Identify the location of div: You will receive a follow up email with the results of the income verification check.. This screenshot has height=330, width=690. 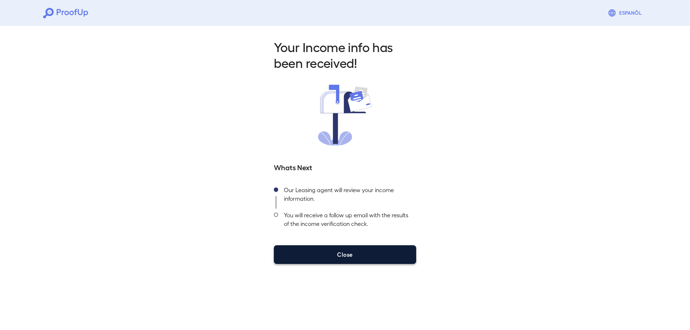
(347, 221).